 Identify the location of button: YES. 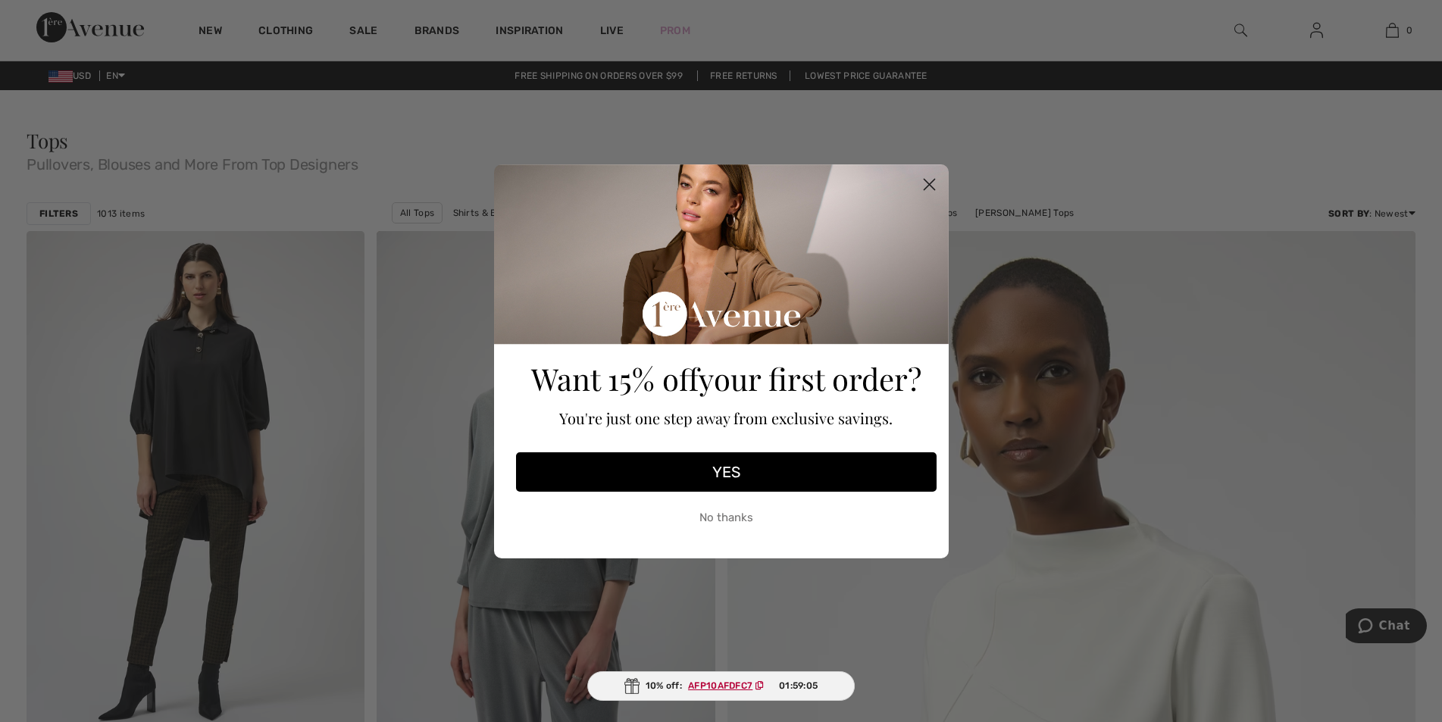
(726, 472).